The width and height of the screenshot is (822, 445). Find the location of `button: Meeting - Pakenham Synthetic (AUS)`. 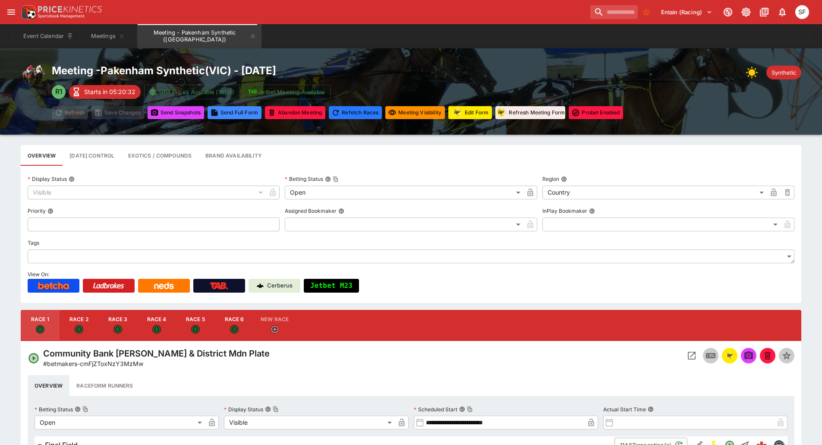

button: Meeting - Pakenham Synthetic (AUS) is located at coordinates (199, 36).